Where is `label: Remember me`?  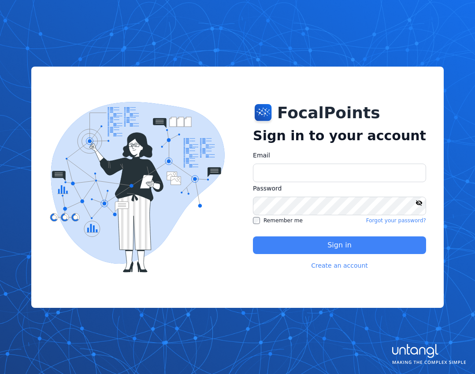 label: Remember me is located at coordinates (278, 220).